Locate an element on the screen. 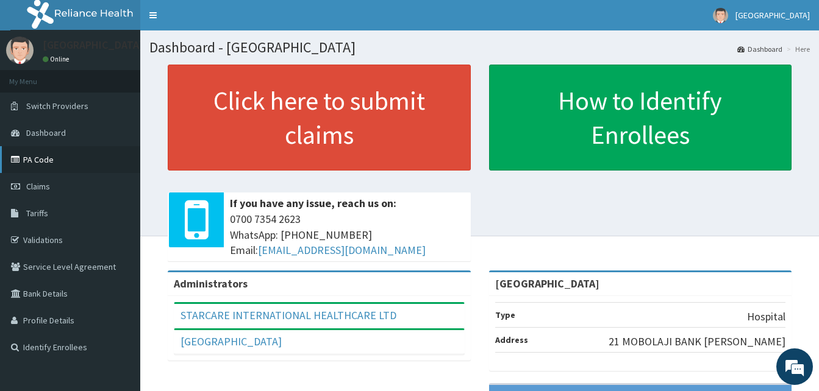 The height and width of the screenshot is (391, 819). div: Chat with us now is located at coordinates (134, 76).